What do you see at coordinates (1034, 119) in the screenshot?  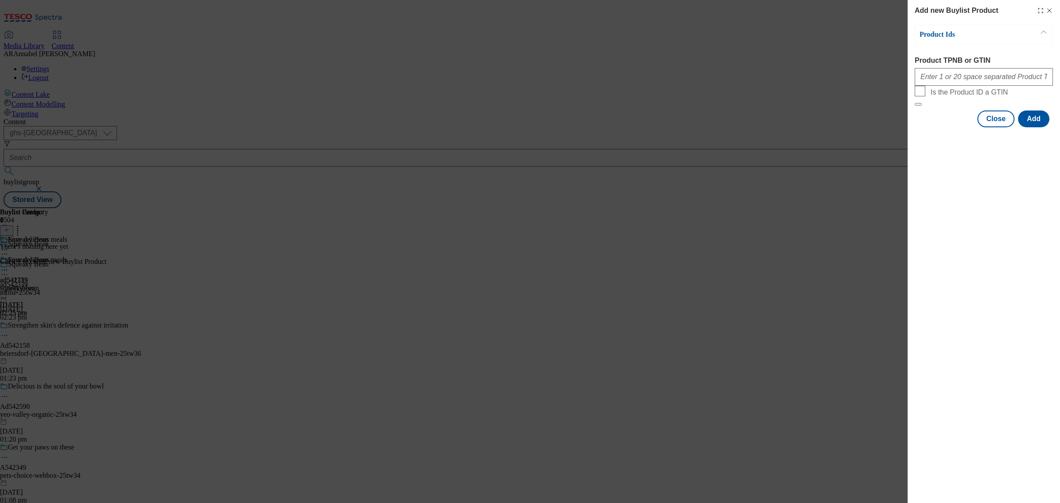 I see `button: Add` at bounding box center [1034, 119].